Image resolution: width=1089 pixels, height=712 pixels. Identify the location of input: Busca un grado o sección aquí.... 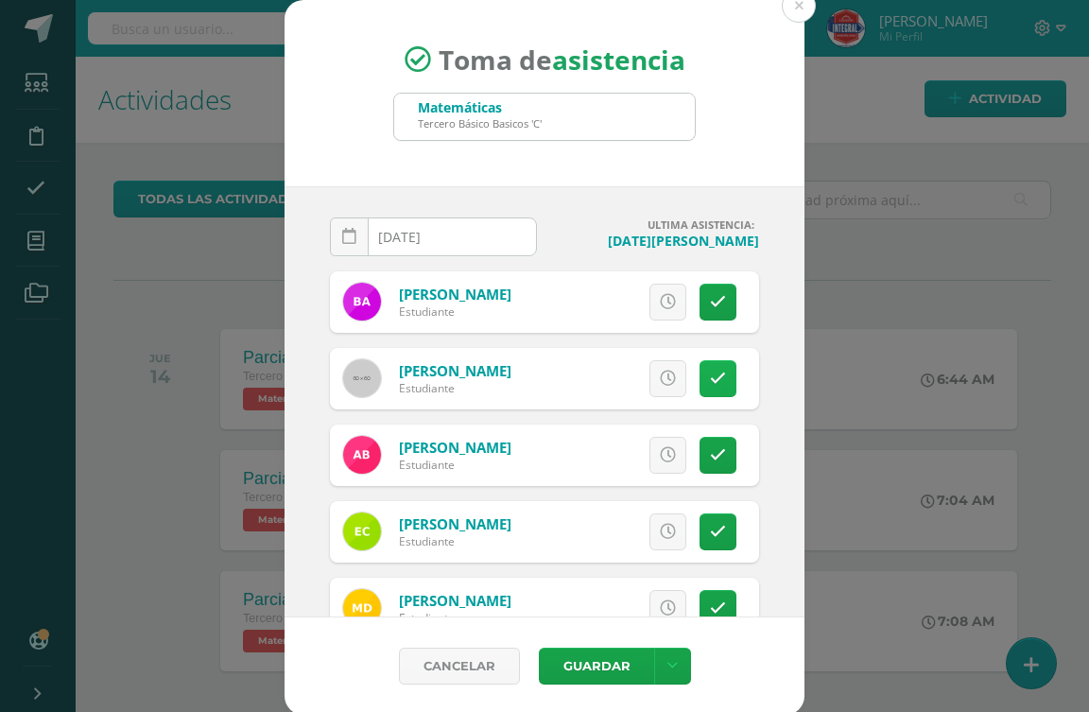
(545, 116).